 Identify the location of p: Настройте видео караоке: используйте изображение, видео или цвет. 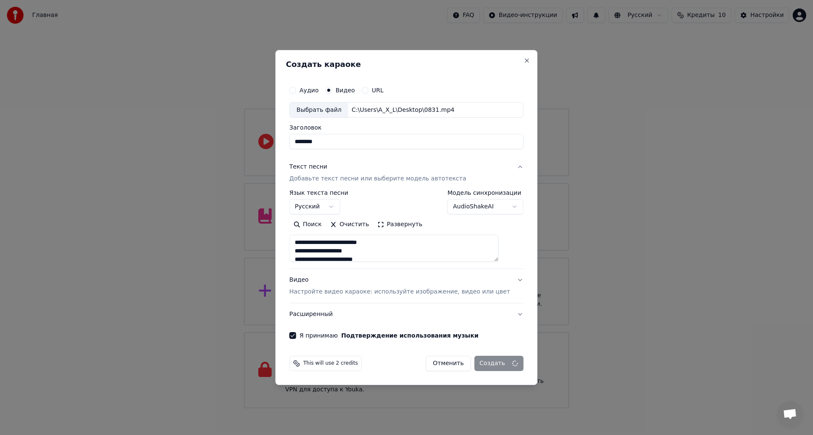
(399, 292).